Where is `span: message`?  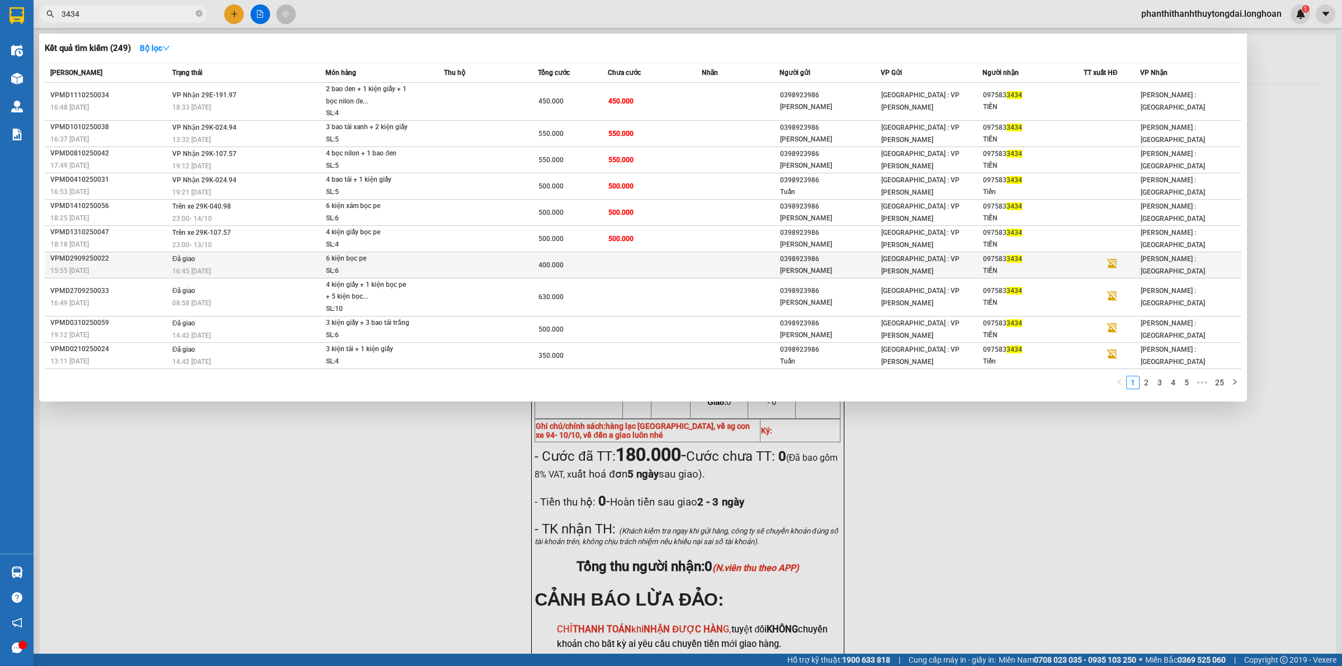
span: message is located at coordinates (17, 648).